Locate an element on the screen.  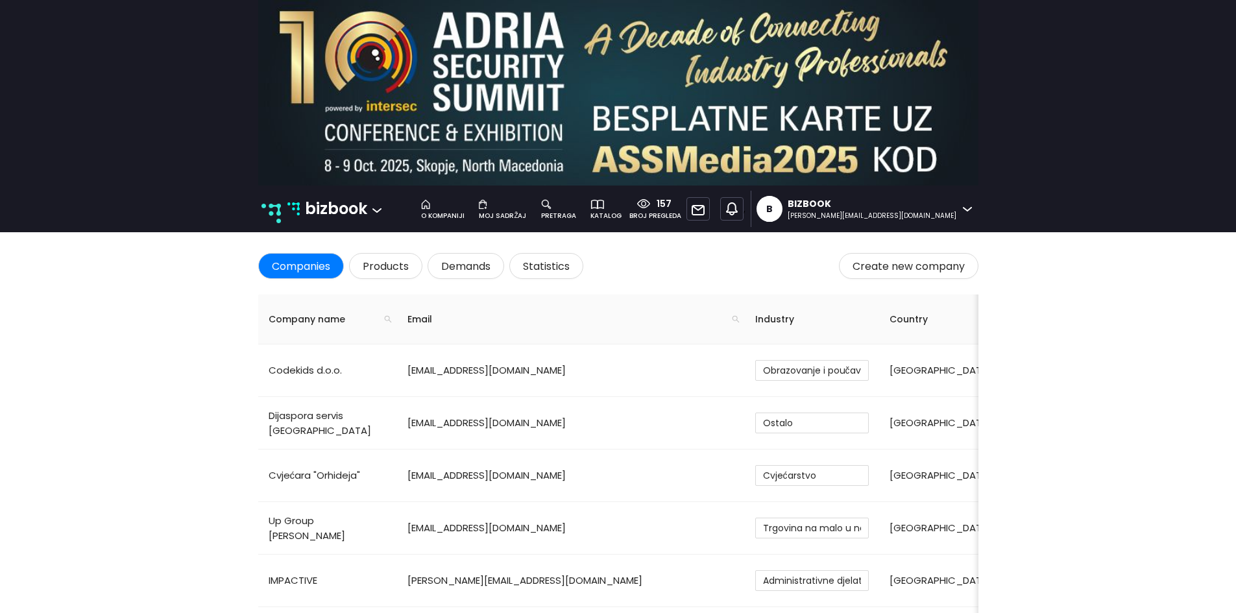
span: Email is located at coordinates (571, 319).